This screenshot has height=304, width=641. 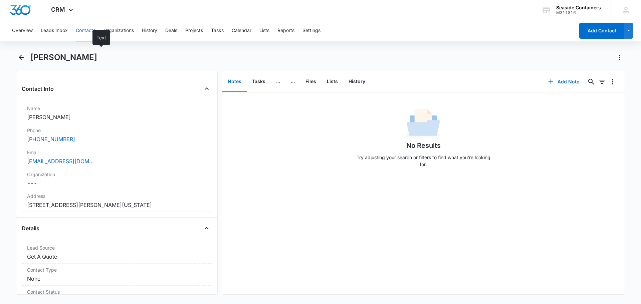 What do you see at coordinates (117, 275) in the screenshot?
I see `div: Contact TypeNone` at bounding box center [117, 275].